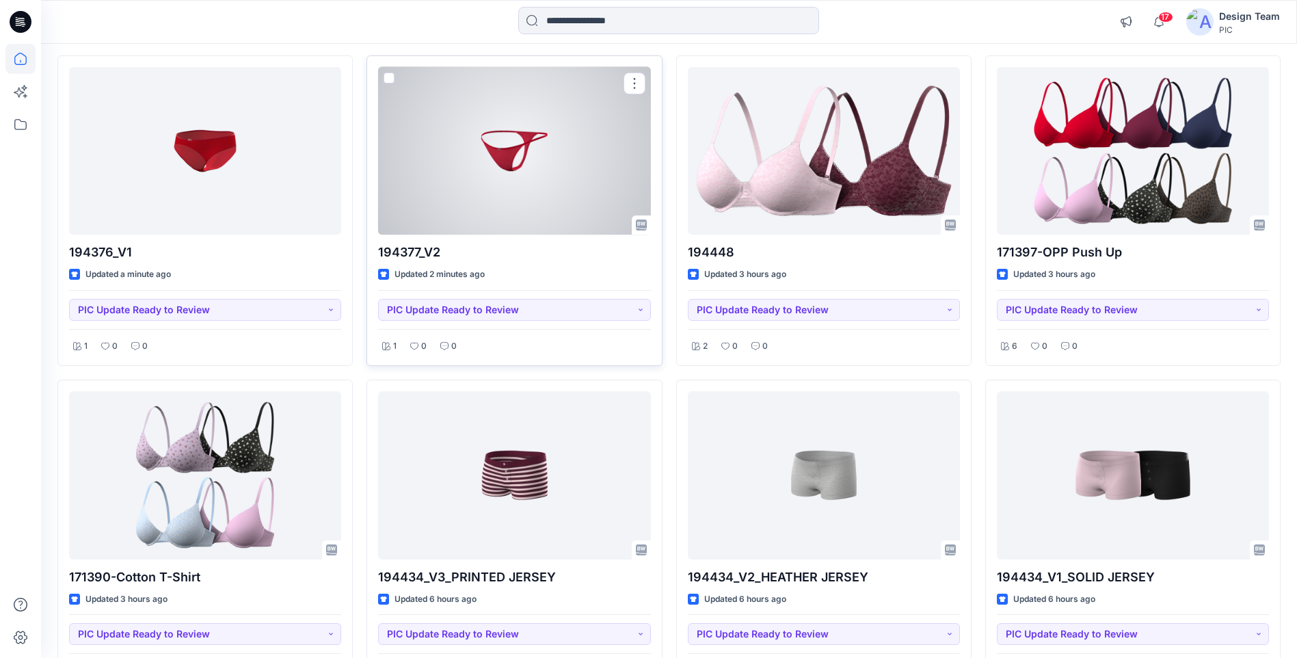 The height and width of the screenshot is (658, 1297). Describe the element at coordinates (1166, 17) in the screenshot. I see `span: 17` at that location.